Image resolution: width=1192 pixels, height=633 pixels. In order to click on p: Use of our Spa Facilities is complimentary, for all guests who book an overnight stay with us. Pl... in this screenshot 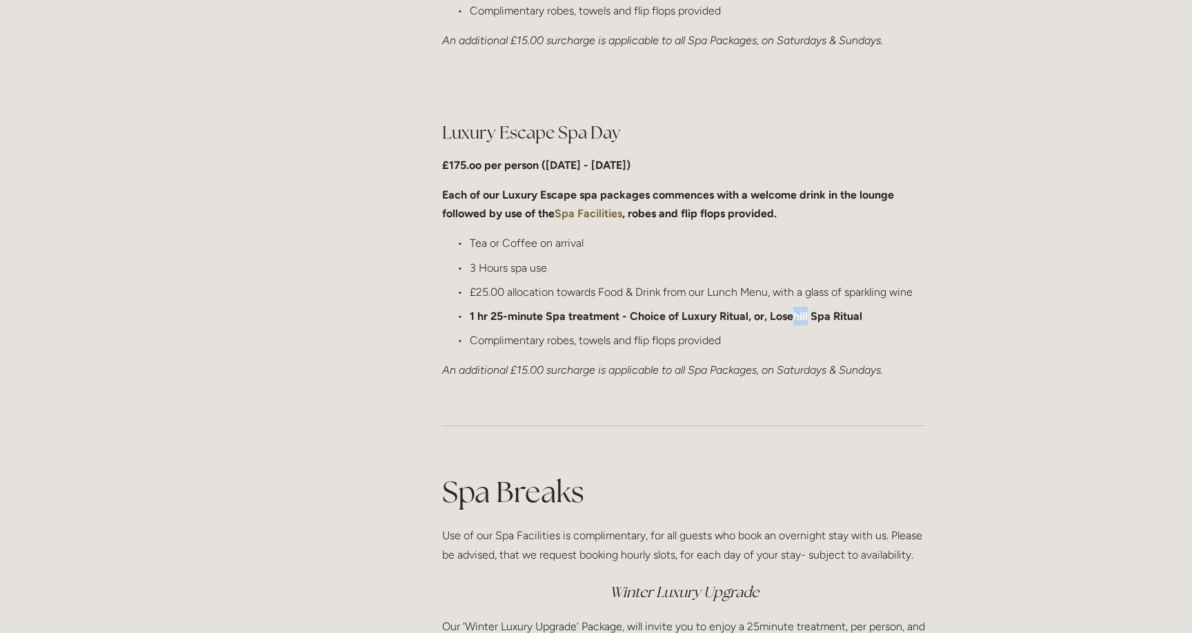, I will do `click(683, 545)`.